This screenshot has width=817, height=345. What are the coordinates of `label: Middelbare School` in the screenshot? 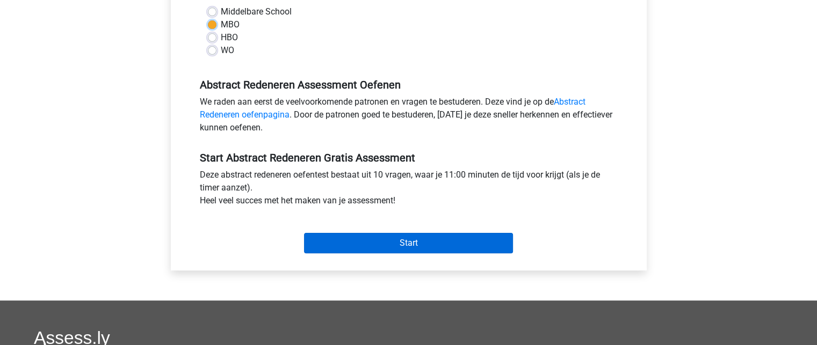 It's located at (256, 12).